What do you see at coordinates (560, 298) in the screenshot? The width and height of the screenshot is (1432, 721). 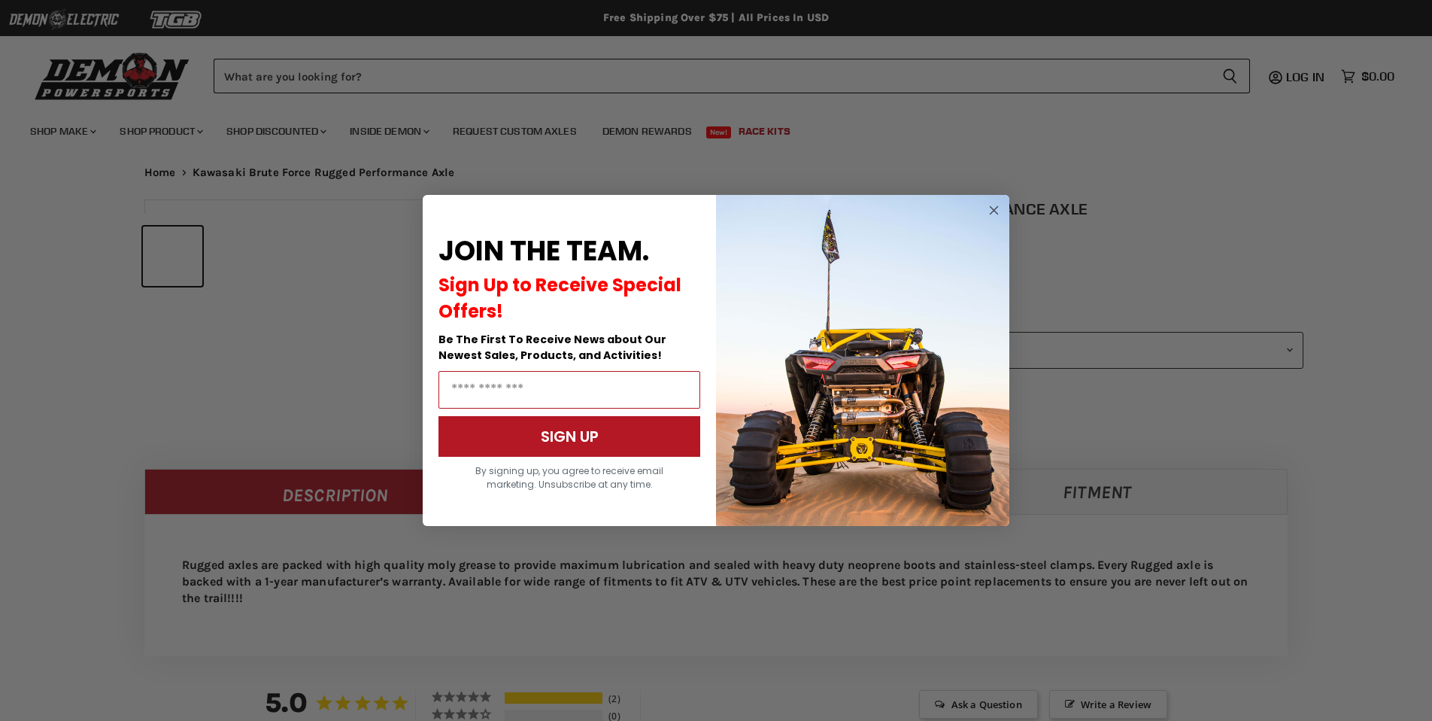 I see `span: Sign Up to Receive Special Offers!` at bounding box center [560, 298].